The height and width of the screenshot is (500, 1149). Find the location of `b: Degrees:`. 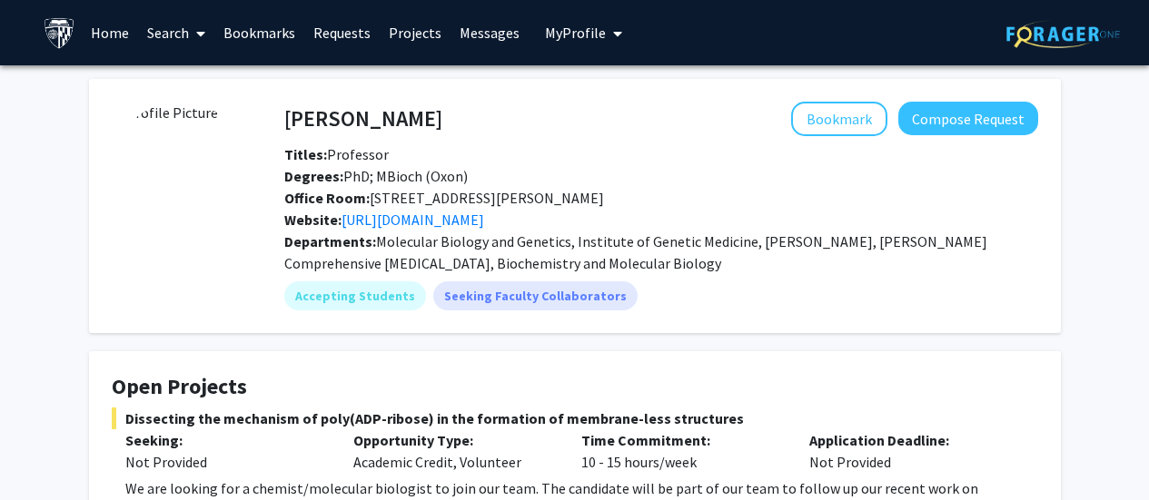

b: Degrees: is located at coordinates (313, 176).